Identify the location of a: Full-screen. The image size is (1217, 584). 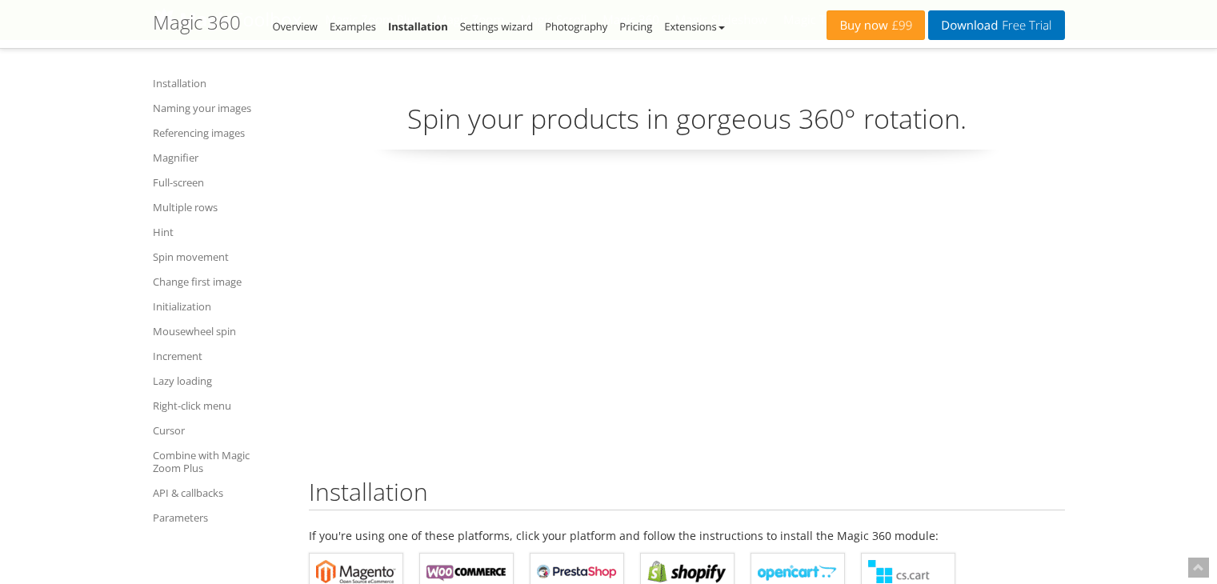
(221, 182).